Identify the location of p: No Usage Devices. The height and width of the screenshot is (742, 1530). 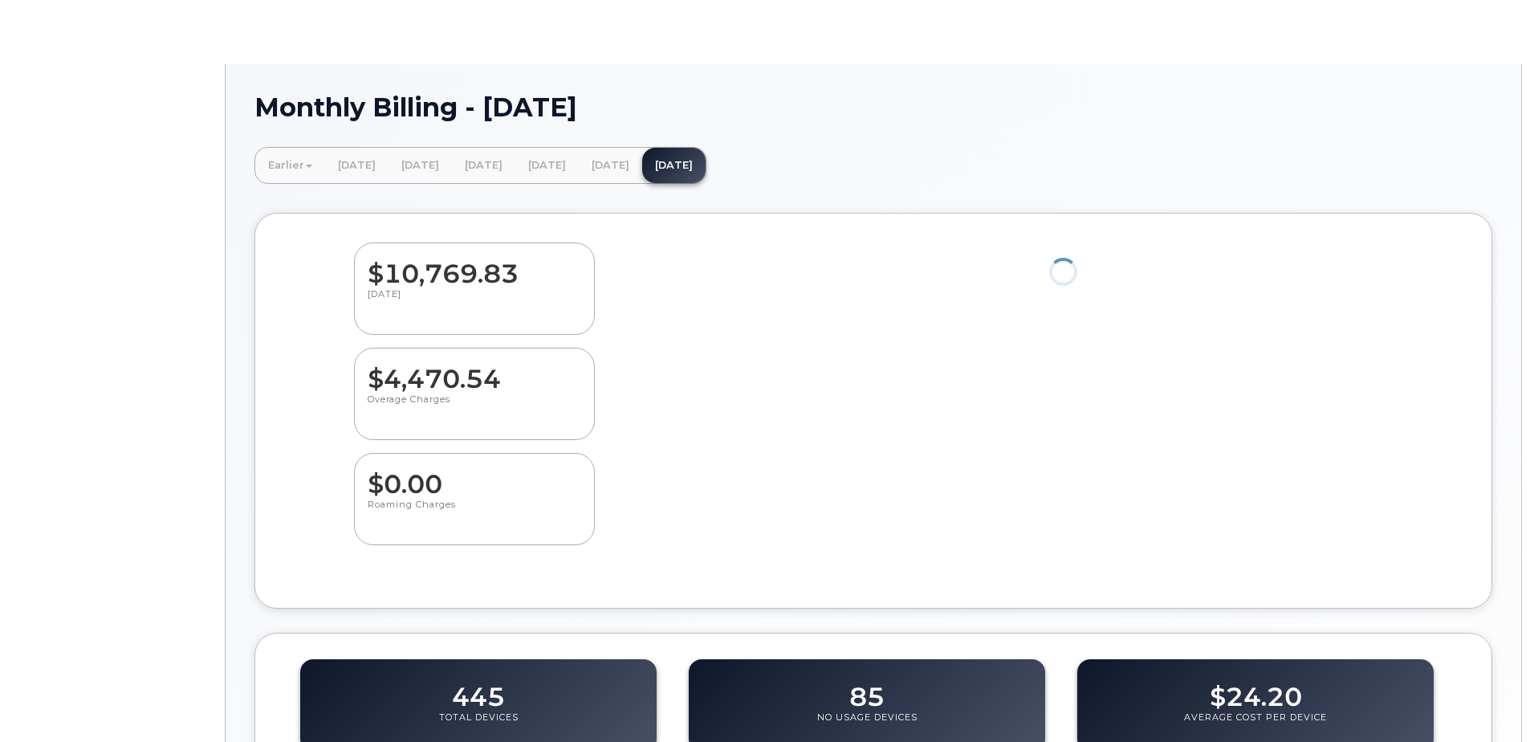
(867, 726).